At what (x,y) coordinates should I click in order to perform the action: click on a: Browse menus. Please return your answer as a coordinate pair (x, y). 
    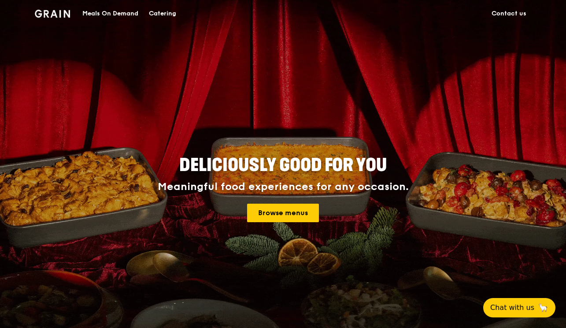
    Looking at the image, I should click on (283, 213).